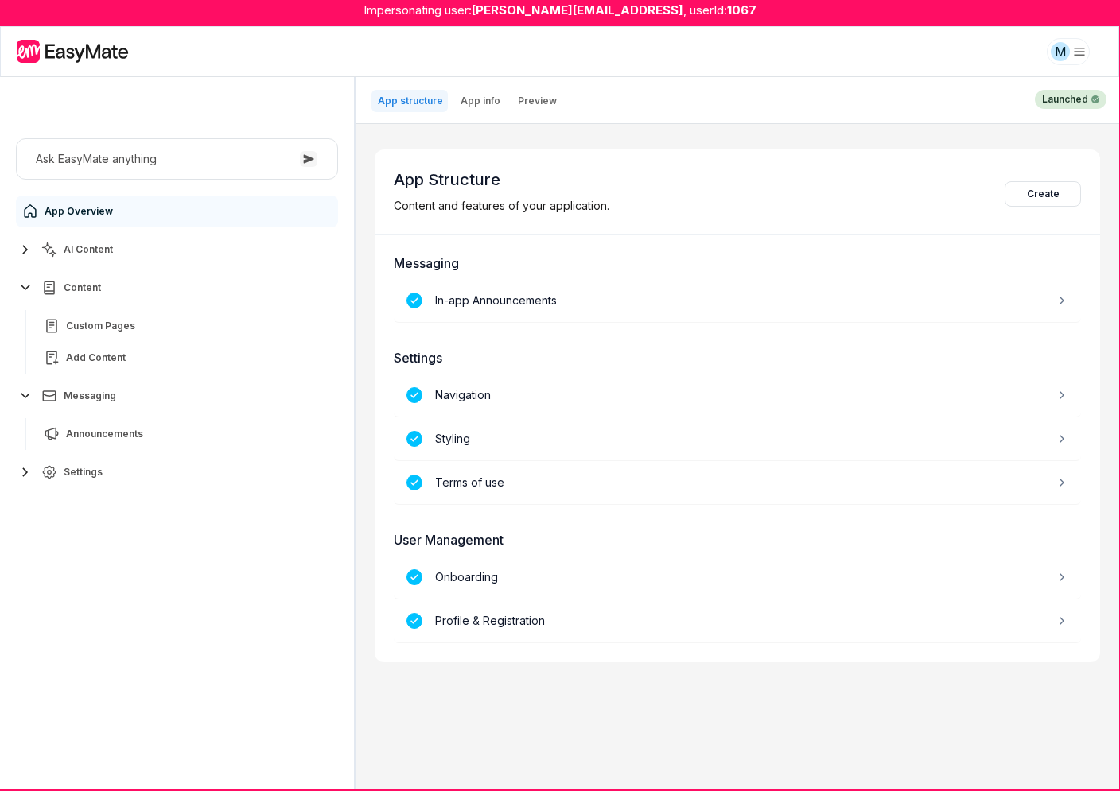  I want to click on div: M, so click(1060, 52).